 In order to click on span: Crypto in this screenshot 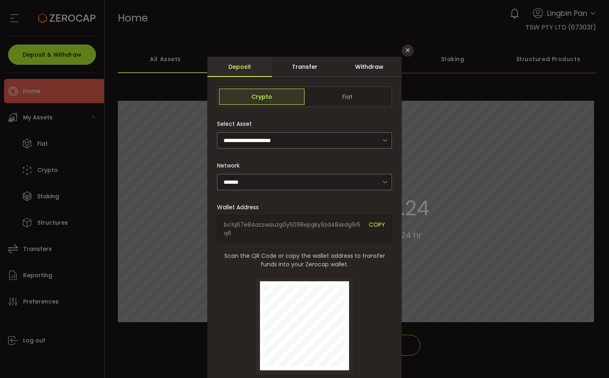, I will do `click(261, 97)`.